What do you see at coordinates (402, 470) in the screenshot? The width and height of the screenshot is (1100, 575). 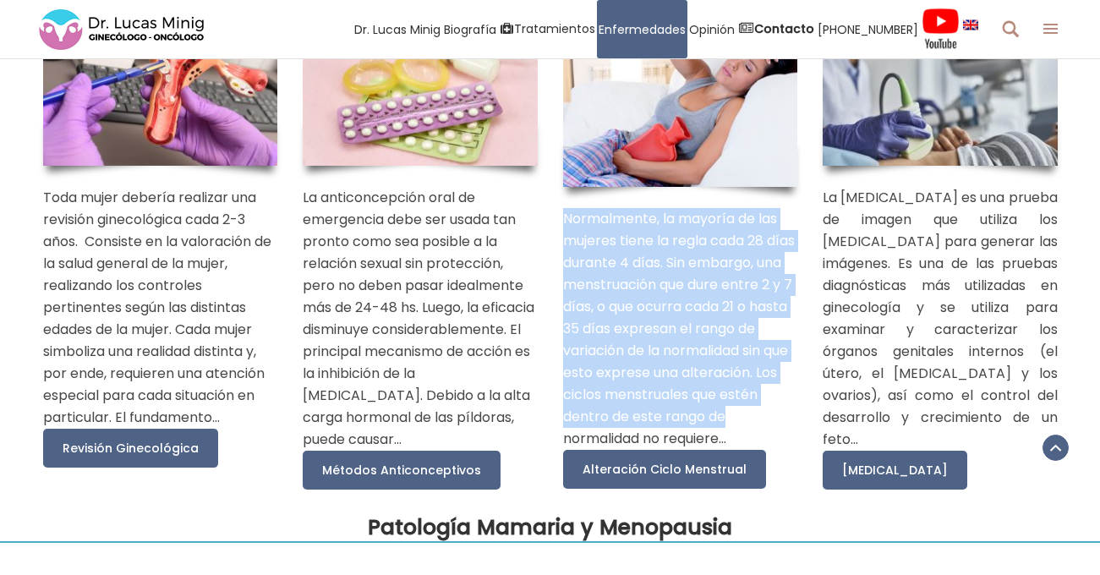 I see `span: Métodos Anticonceptivos` at bounding box center [402, 470].